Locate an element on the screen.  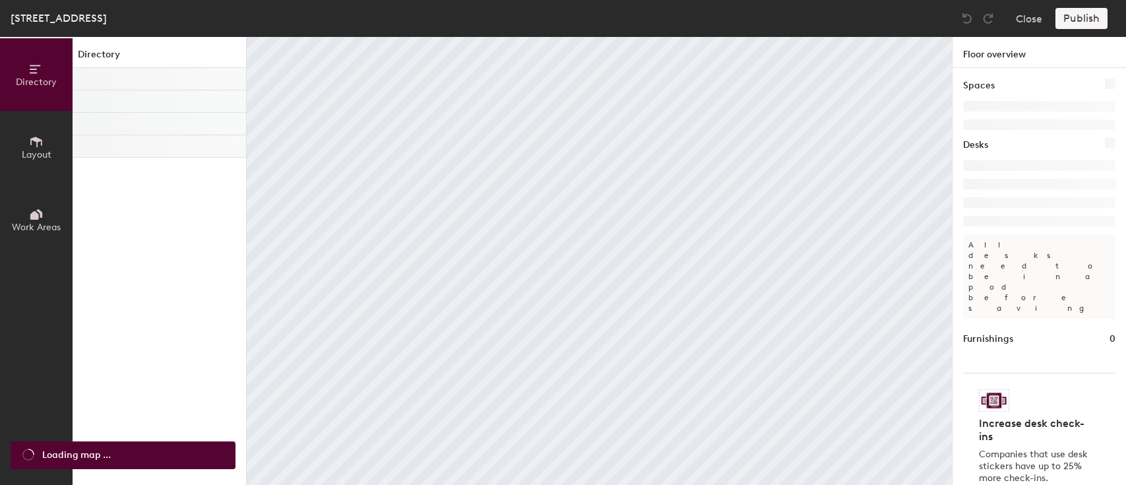
img: Sticker logo is located at coordinates (994, 400).